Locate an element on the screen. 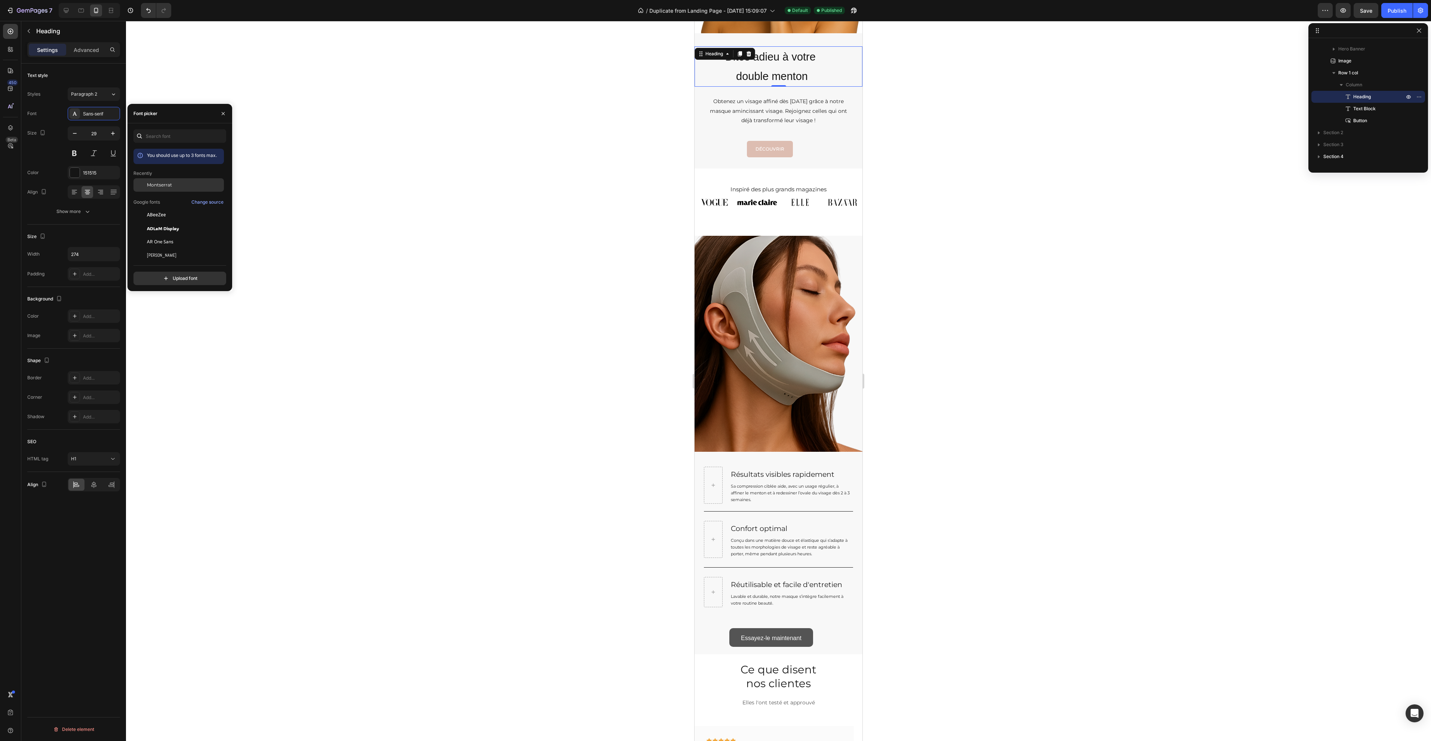 This screenshot has width=1431, height=741. h3: Réutilisable et facile d'entretien is located at coordinates (97, 564).